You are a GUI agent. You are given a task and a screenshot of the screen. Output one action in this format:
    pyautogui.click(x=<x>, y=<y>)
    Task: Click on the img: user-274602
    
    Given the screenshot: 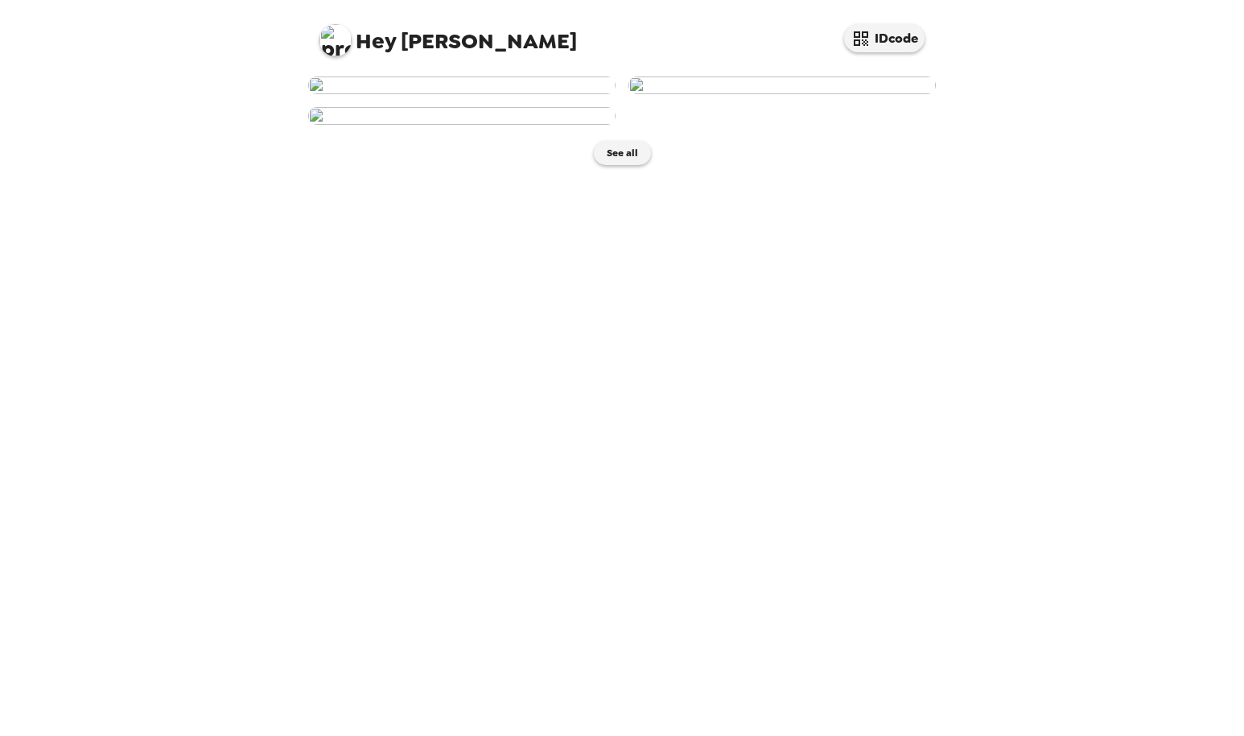 What is the action you would take?
    pyautogui.click(x=782, y=85)
    